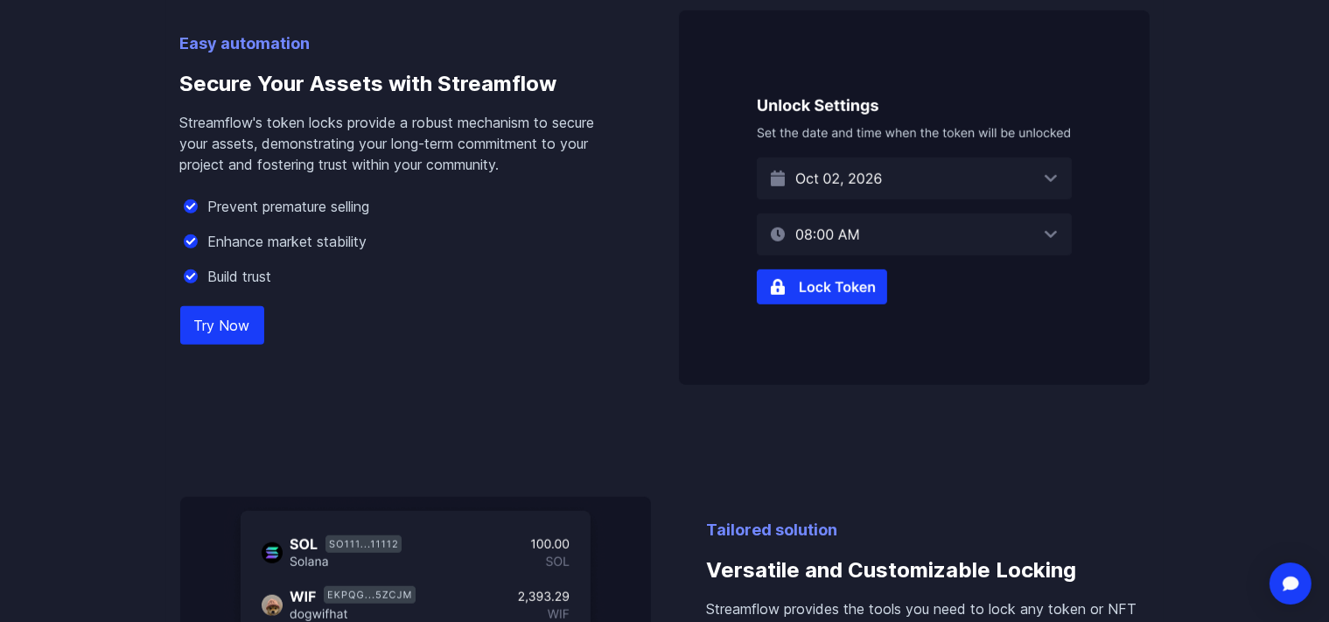 This screenshot has height=622, width=1329. What do you see at coordinates (402, 143) in the screenshot?
I see `p: Streamflow's token locks provide a robust mechanism to secure your assets, demonstrating your lon...` at bounding box center [402, 143].